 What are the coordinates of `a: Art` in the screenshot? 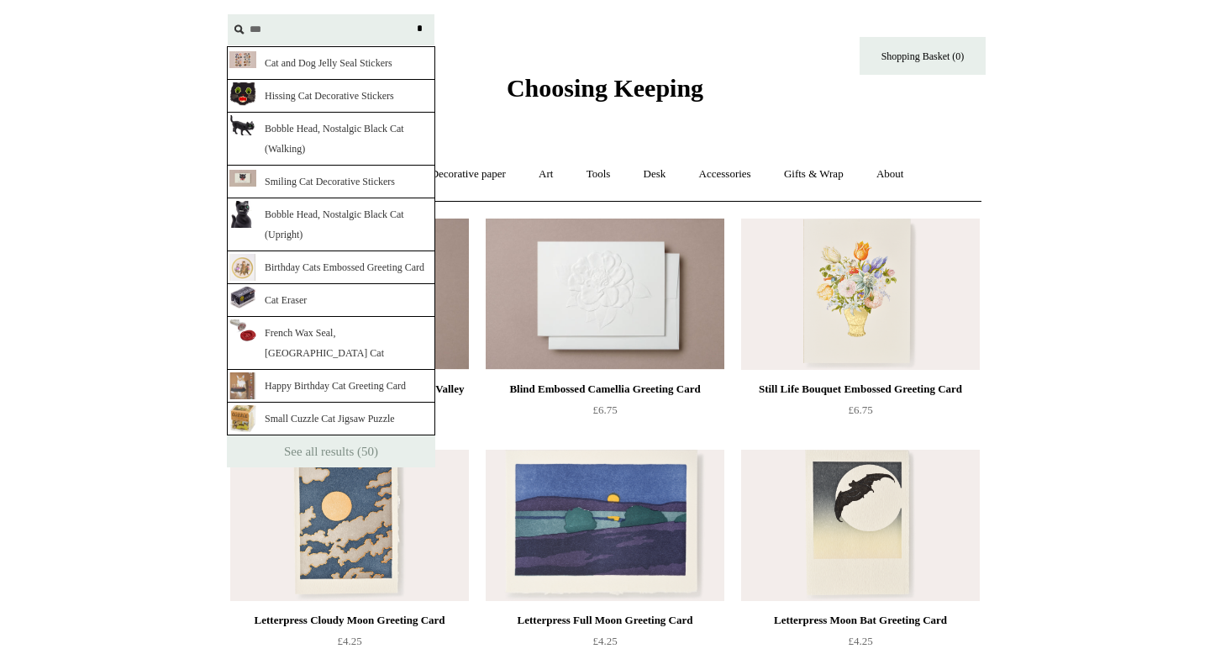 It's located at (545, 174).